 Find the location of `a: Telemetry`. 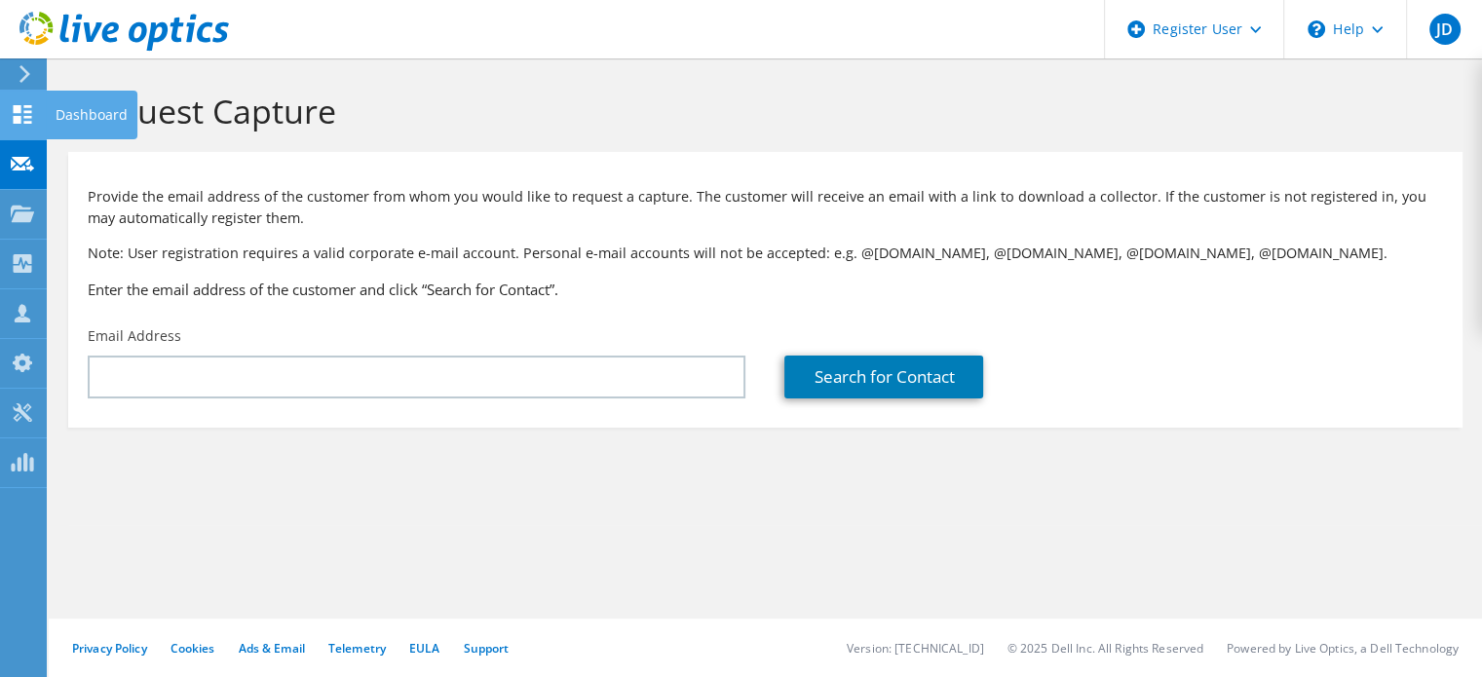

a: Telemetry is located at coordinates (357, 648).